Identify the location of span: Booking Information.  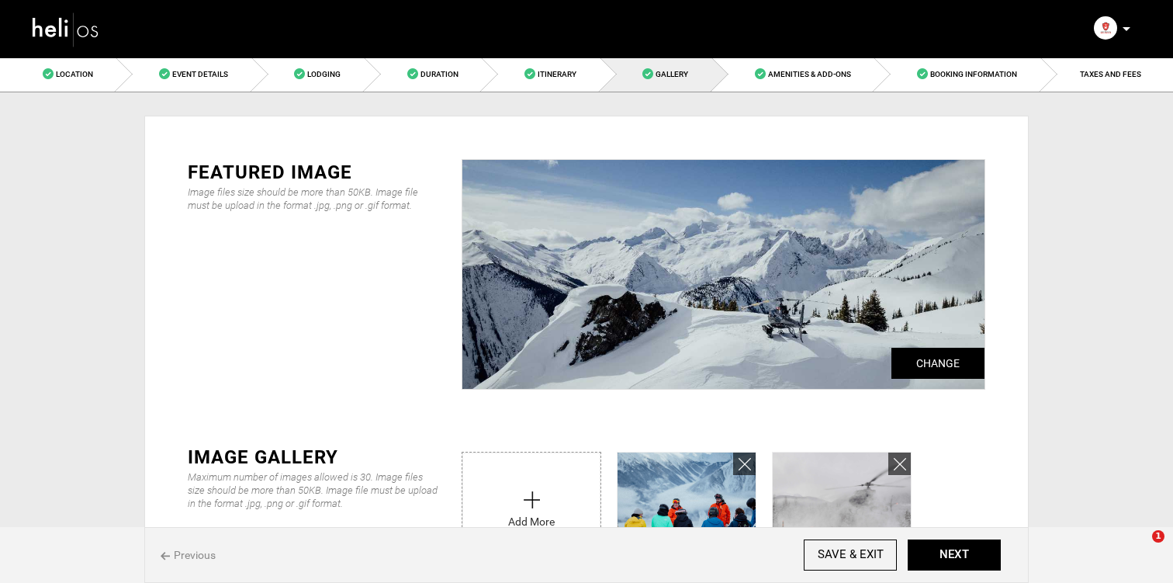
(974, 74).